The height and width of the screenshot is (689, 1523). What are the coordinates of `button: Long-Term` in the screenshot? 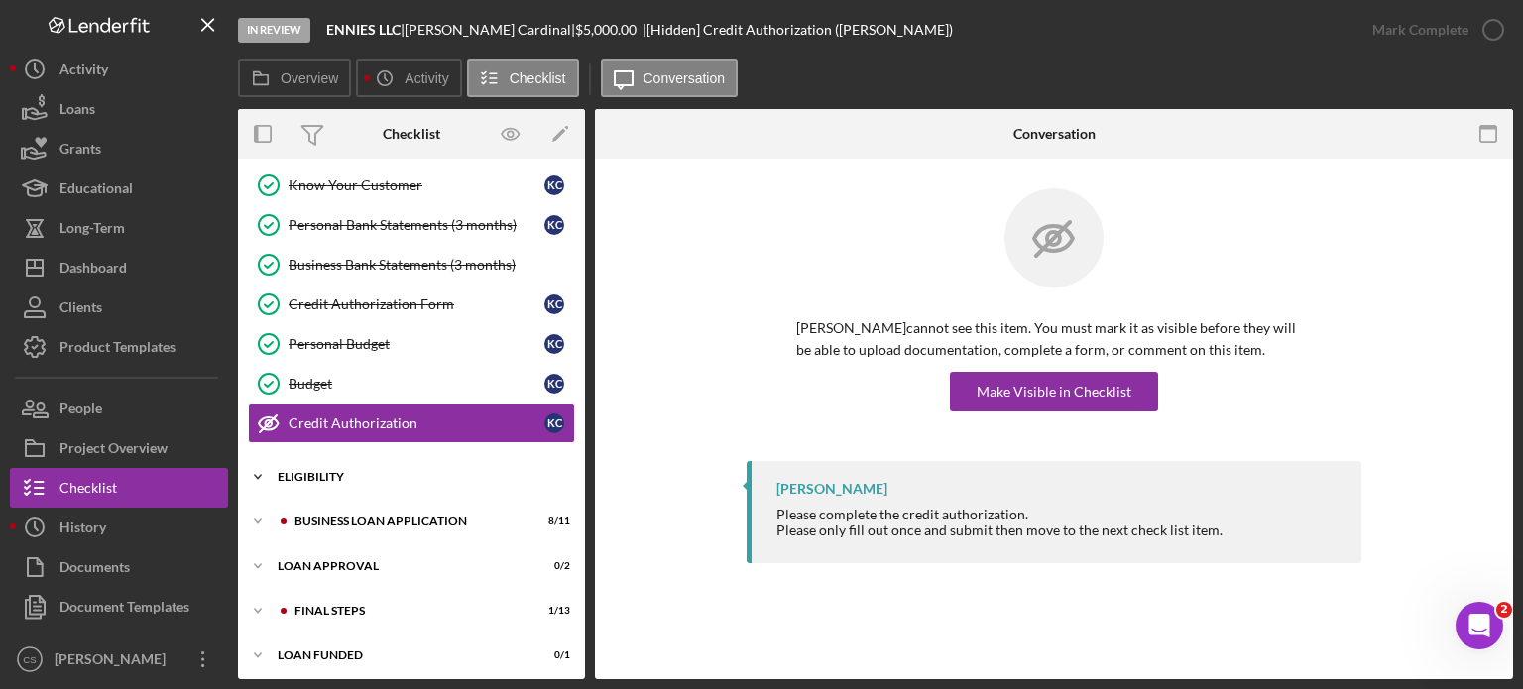 It's located at (119, 228).